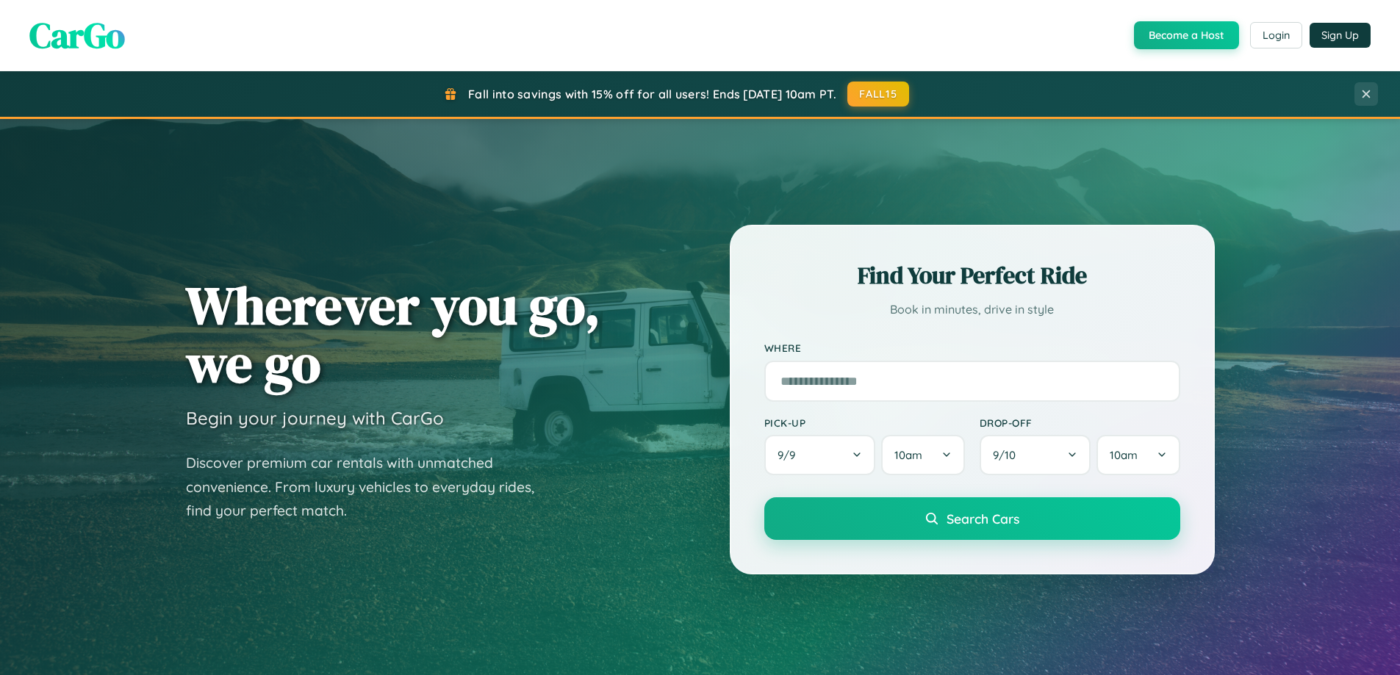 This screenshot has width=1400, height=675. Describe the element at coordinates (864, 422) in the screenshot. I see `label: Pick-up` at that location.